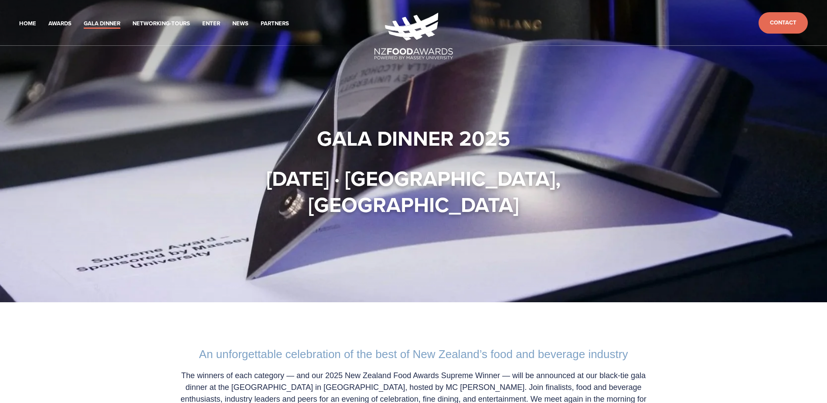 This screenshot has height=403, width=827. What do you see at coordinates (161, 24) in the screenshot?
I see `a: Networking-Tours` at bounding box center [161, 24].